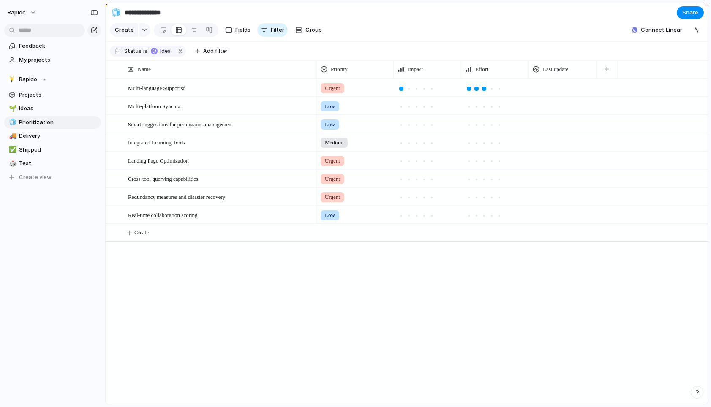 This screenshot has height=407, width=711. I want to click on button: is, so click(145, 51).